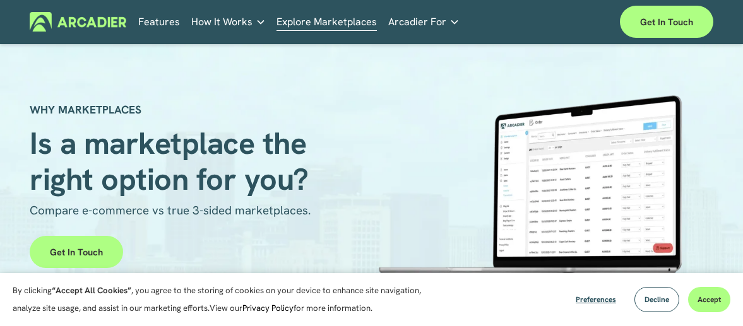 The image size is (743, 326). Describe the element at coordinates (172, 162) in the screenshot. I see `span: Is a marketplace the right option for you?` at that location.